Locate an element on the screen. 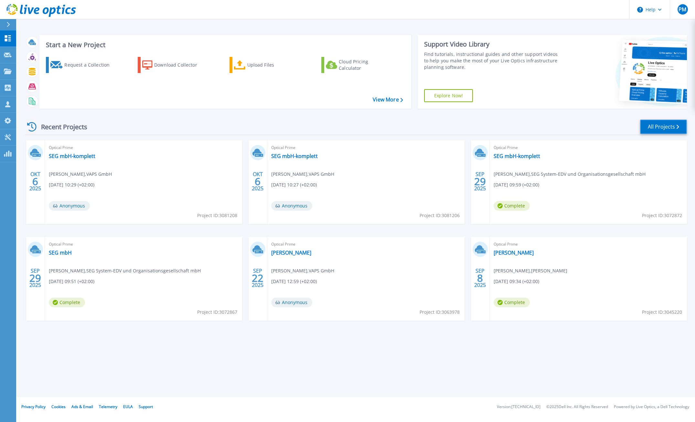 The height and width of the screenshot is (422, 695). span: Project ID: 3081208 is located at coordinates (217, 216).